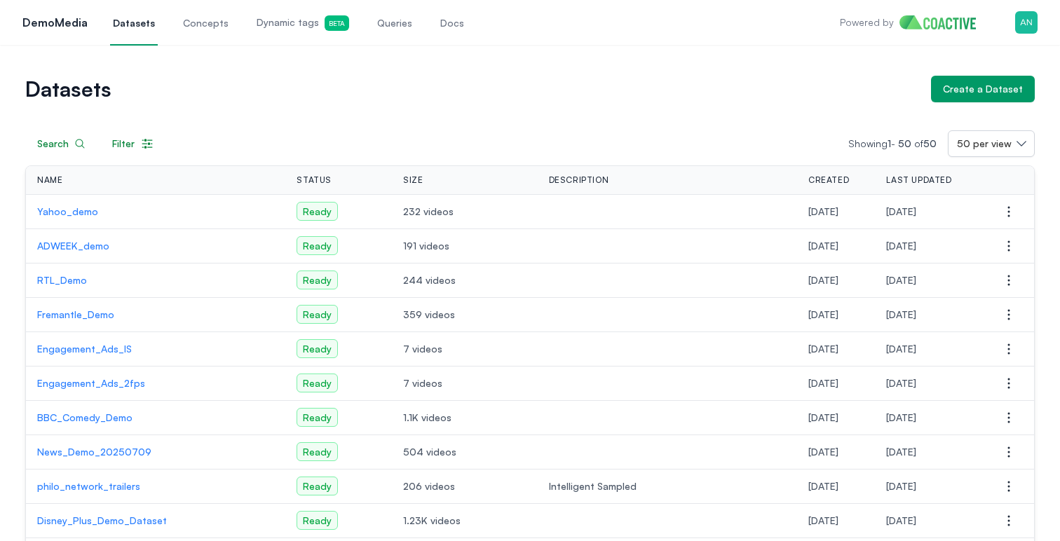 Image resolution: width=1060 pixels, height=541 pixels. I want to click on div: Create a Dataset, so click(983, 89).